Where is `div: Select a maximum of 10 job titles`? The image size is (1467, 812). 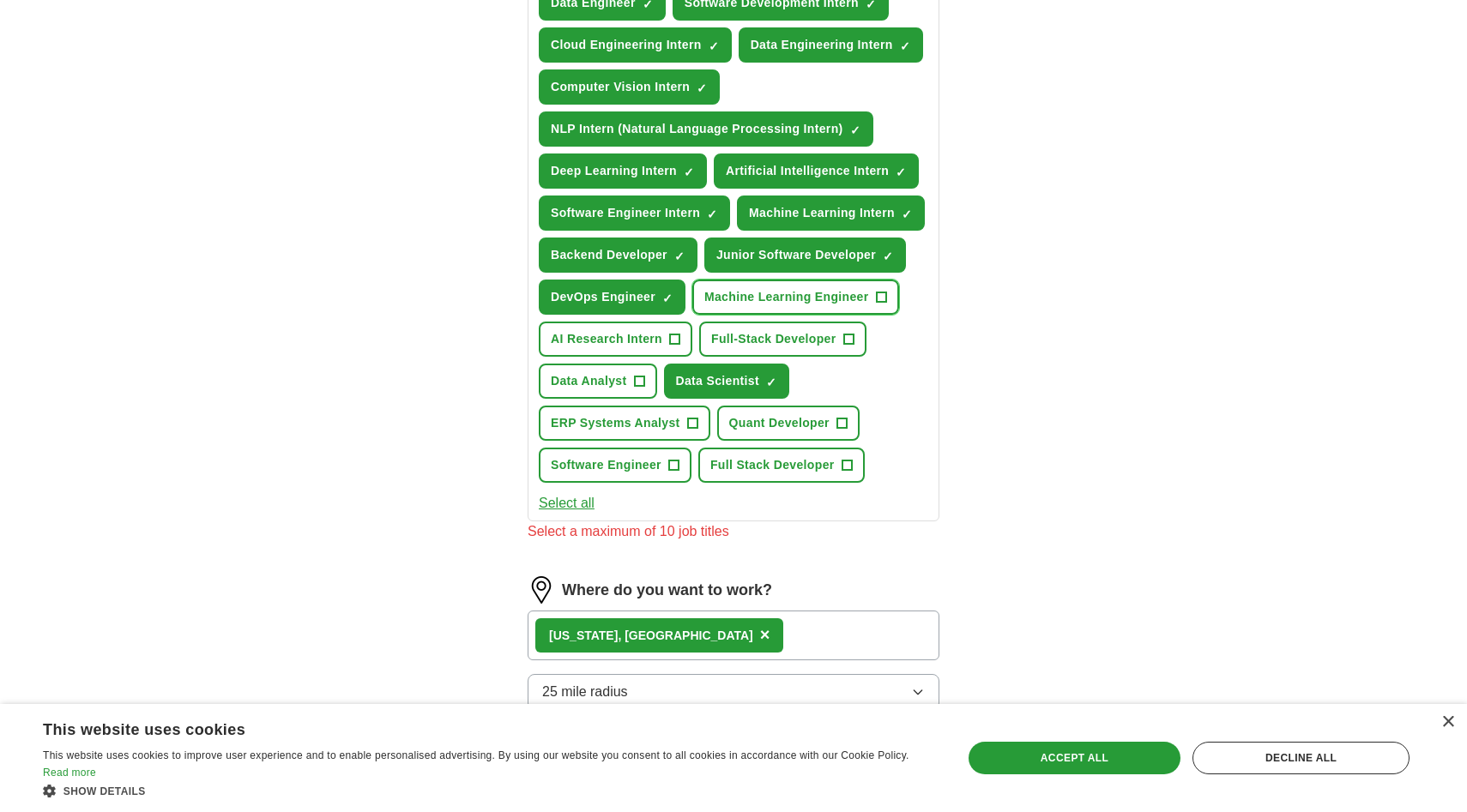 div: Select a maximum of 10 job titles is located at coordinates (733, 532).